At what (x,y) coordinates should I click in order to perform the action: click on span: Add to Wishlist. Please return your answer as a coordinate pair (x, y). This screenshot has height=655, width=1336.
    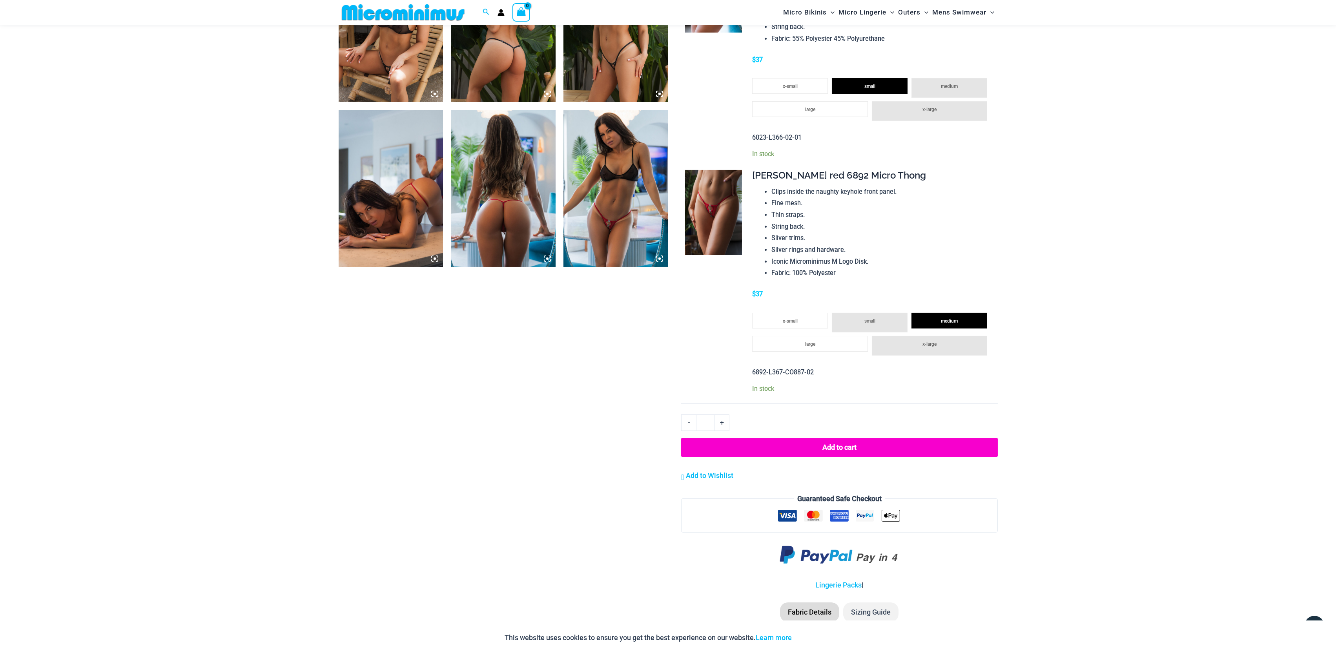
    Looking at the image, I should click on (709, 475).